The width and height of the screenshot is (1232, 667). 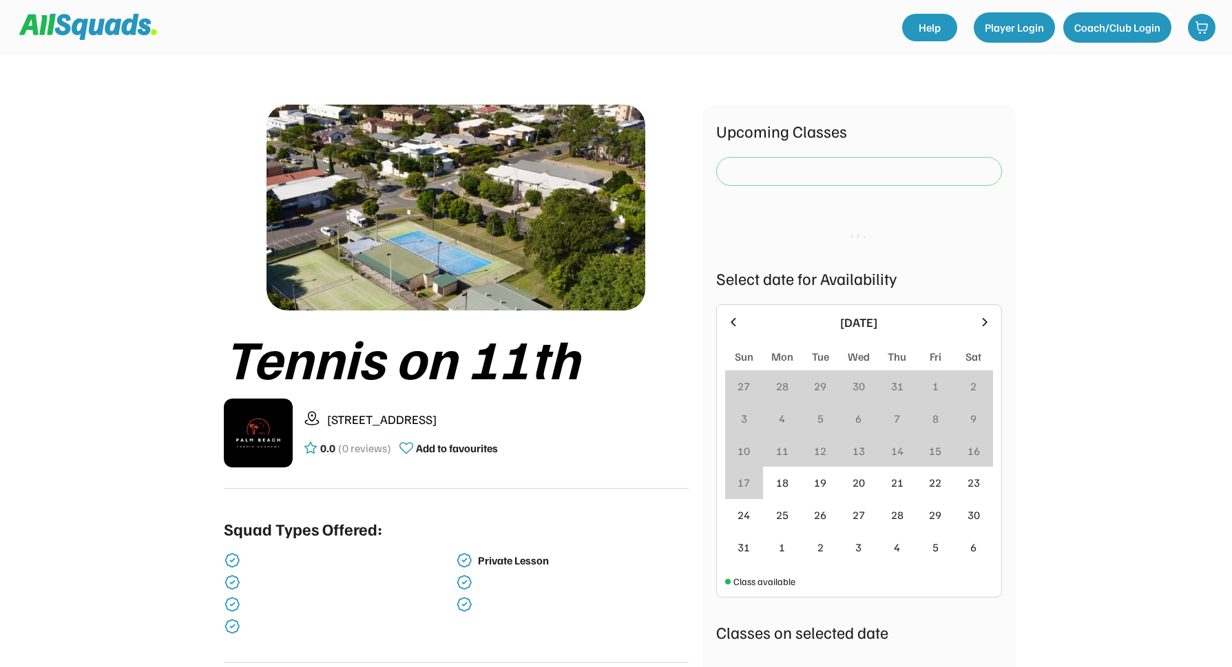 I want to click on div: Squad Types Offered:, so click(x=303, y=529).